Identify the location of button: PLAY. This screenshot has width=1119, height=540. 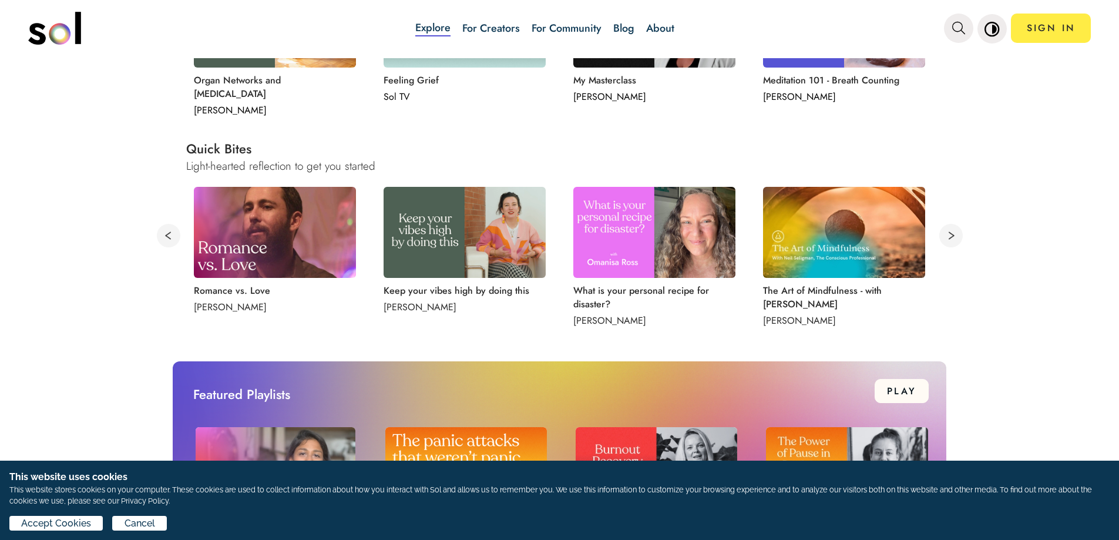
(901, 390).